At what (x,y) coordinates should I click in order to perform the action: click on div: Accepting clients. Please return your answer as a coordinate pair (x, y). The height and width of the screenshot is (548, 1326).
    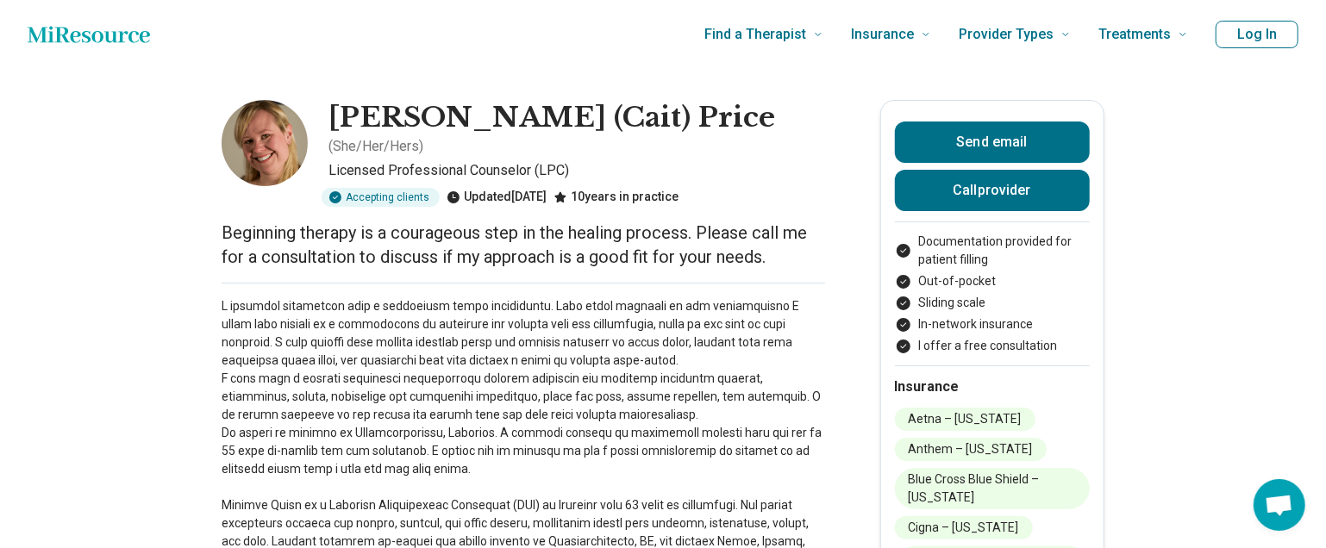
    Looking at the image, I should click on (380, 197).